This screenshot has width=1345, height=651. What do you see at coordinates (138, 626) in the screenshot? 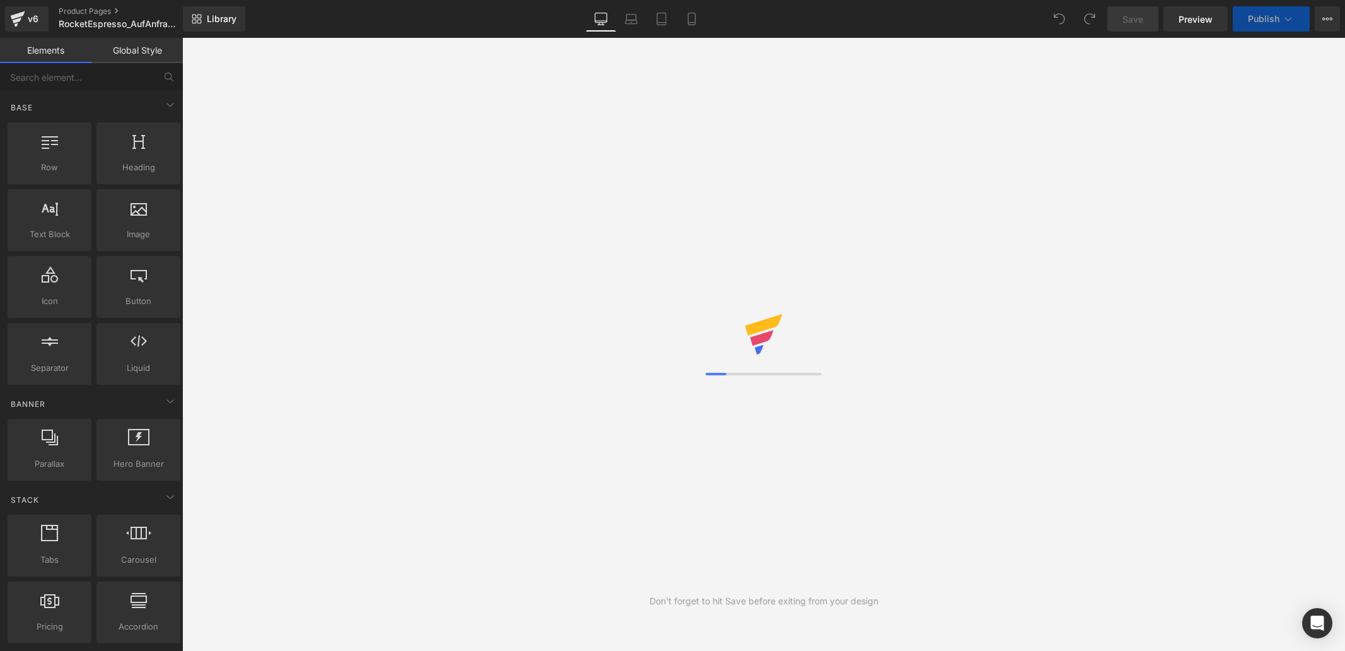
I see `span: Accordion` at bounding box center [138, 626].